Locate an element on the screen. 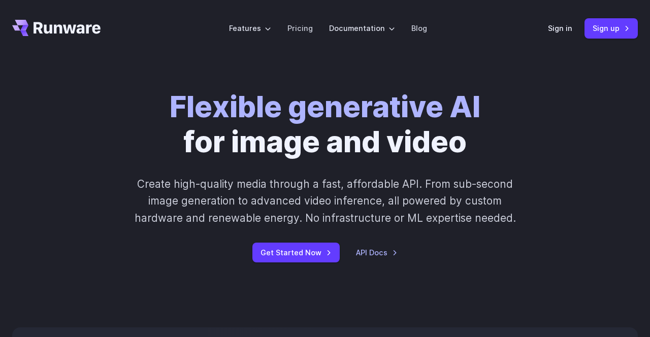 The width and height of the screenshot is (650, 337). strong: Flexible generative AI is located at coordinates (325, 107).